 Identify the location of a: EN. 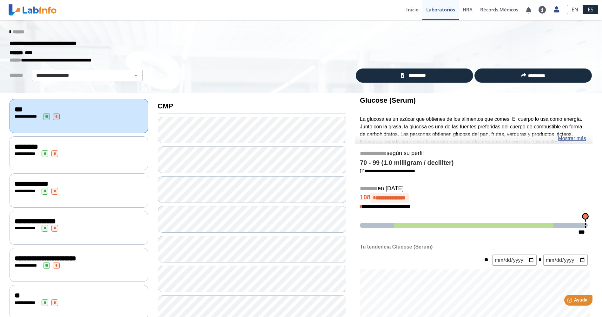
(574, 10).